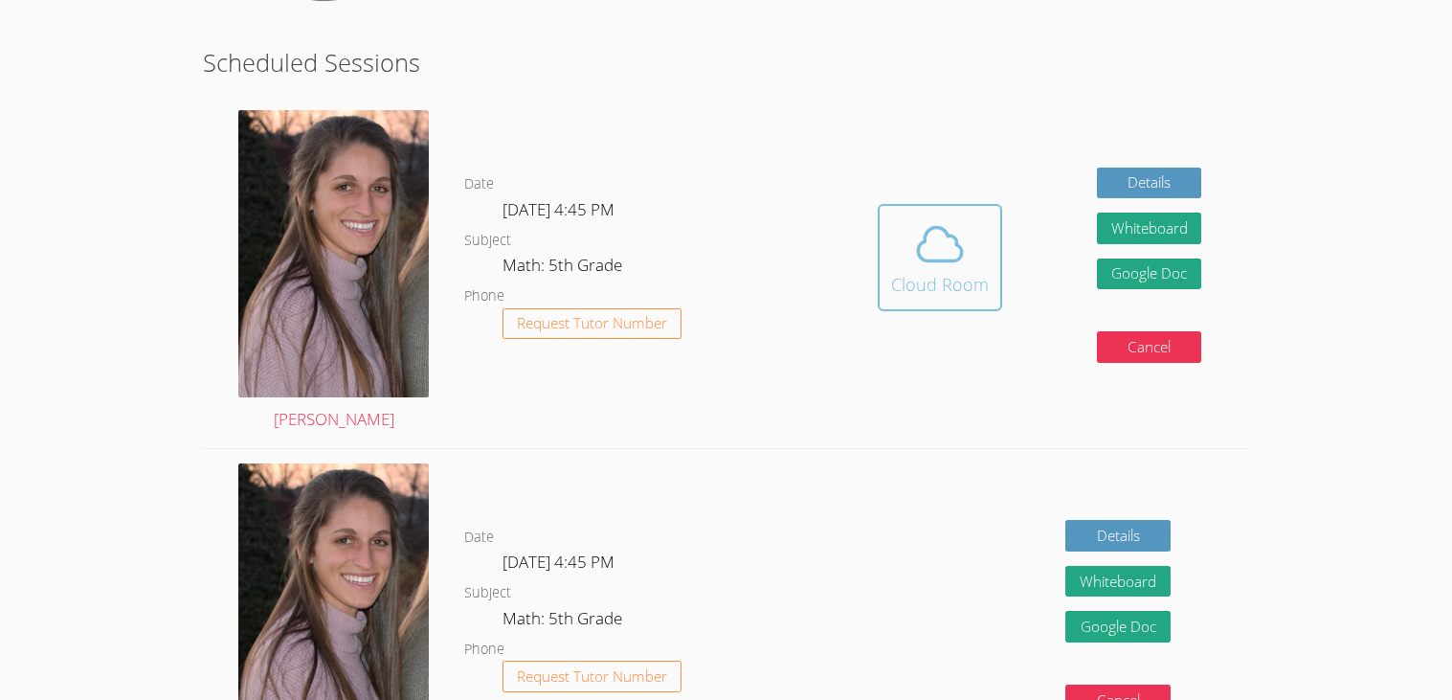 The height and width of the screenshot is (700, 1452). I want to click on img: avatar.png, so click(333, 254).